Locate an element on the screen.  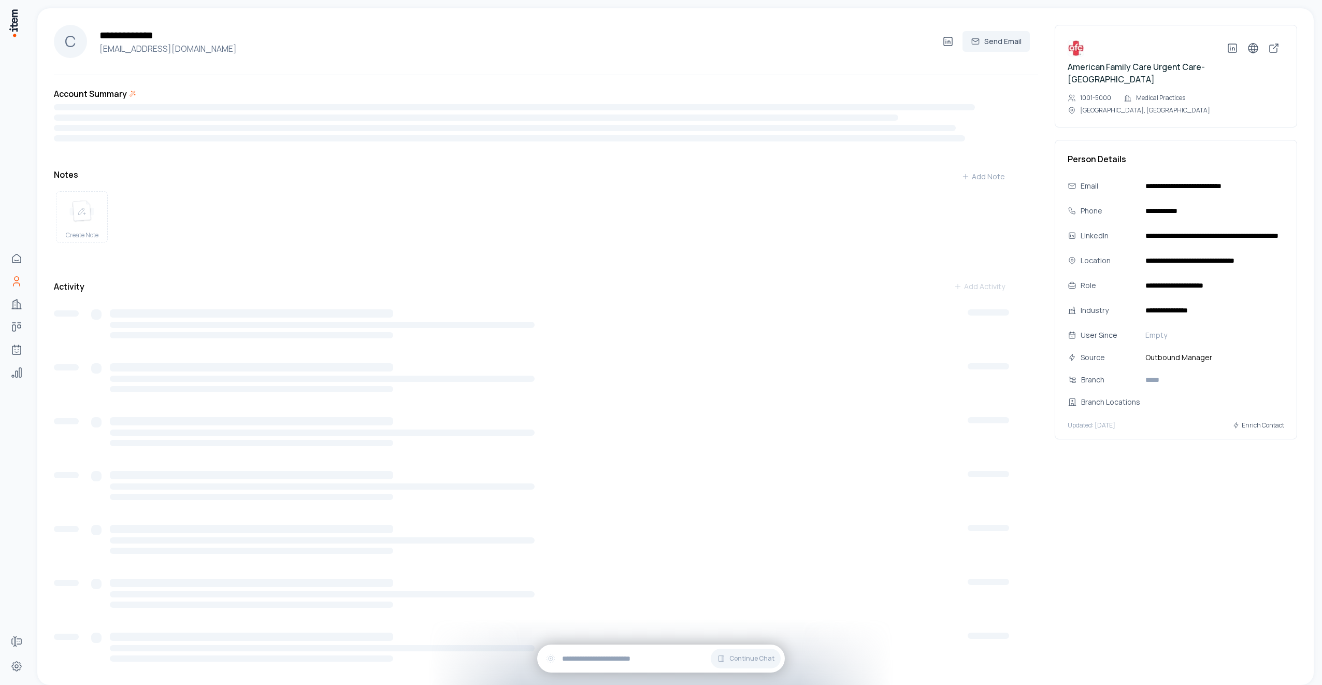
a: Forms is located at coordinates (17, 641).